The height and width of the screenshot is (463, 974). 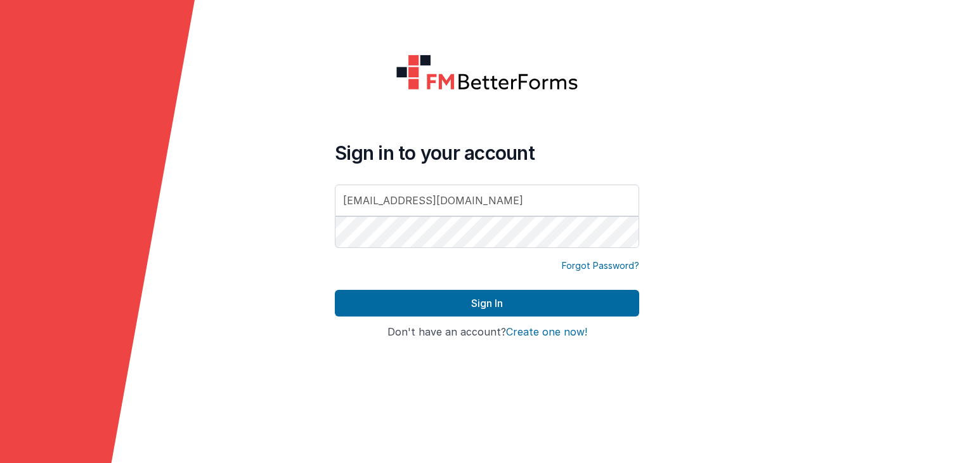 I want to click on h4: Don't have an account?, so click(x=487, y=332).